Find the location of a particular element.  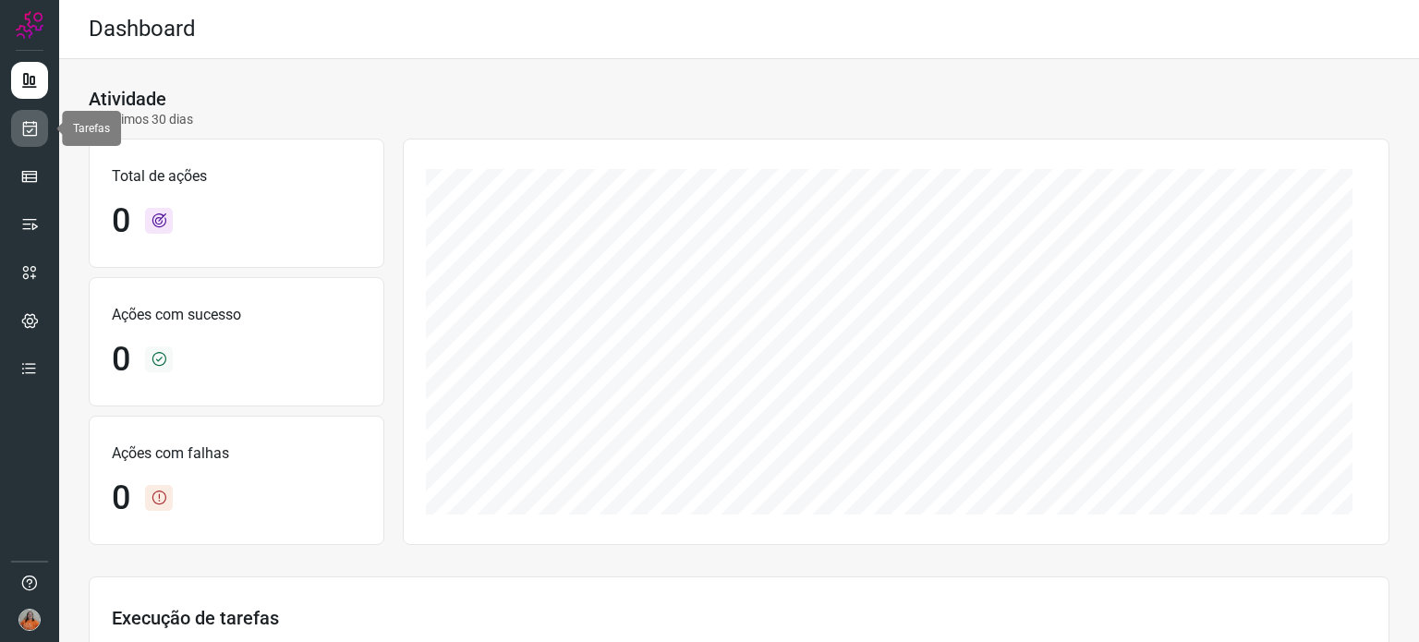

span: Tarefas is located at coordinates (91, 128).